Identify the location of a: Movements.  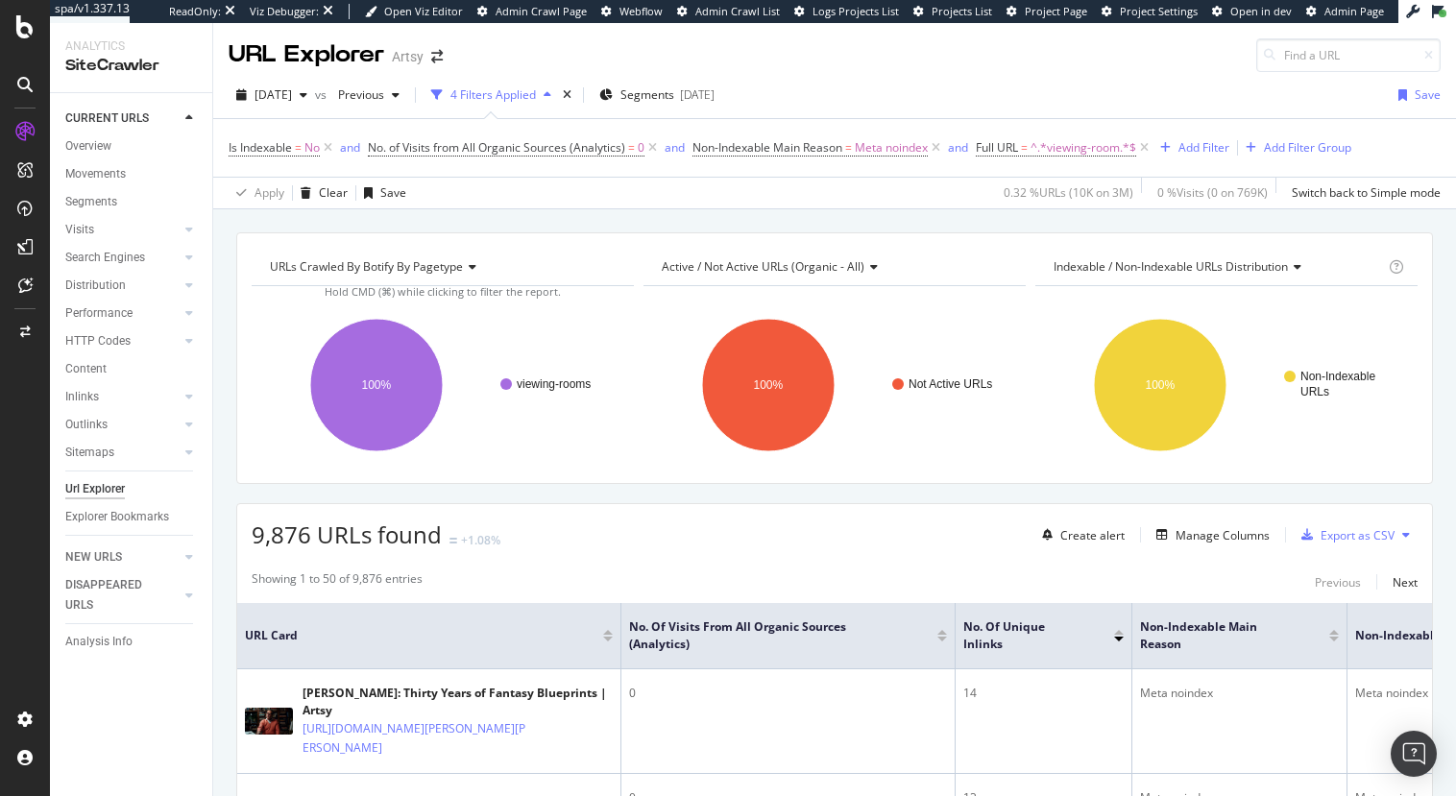
(132, 174).